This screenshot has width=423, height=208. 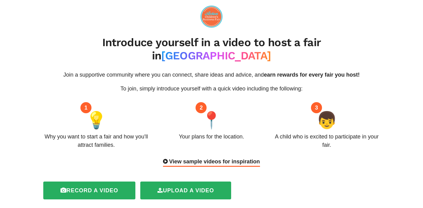 I want to click on span: earn rewards for every fair you host!, so click(x=312, y=75).